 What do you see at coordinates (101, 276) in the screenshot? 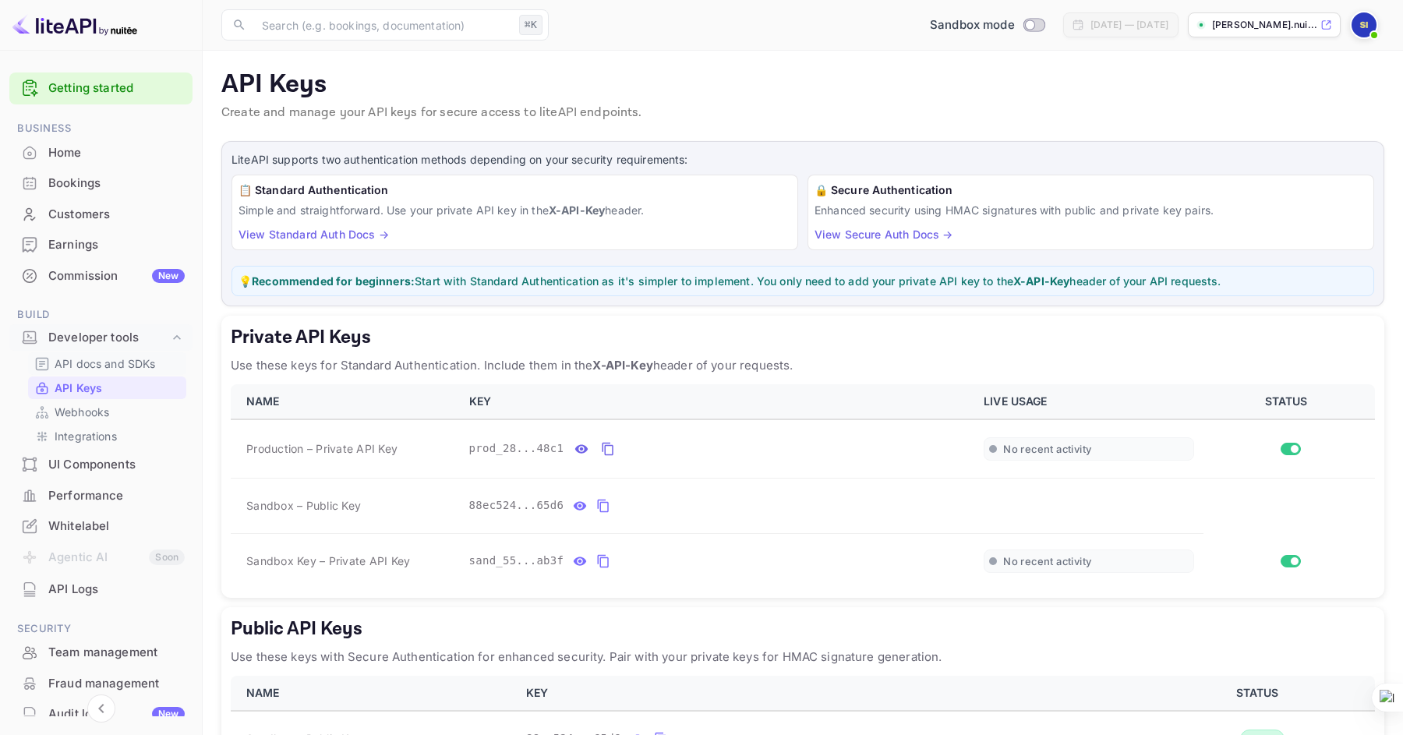
I see `div: CommissionNew` at bounding box center [101, 276].